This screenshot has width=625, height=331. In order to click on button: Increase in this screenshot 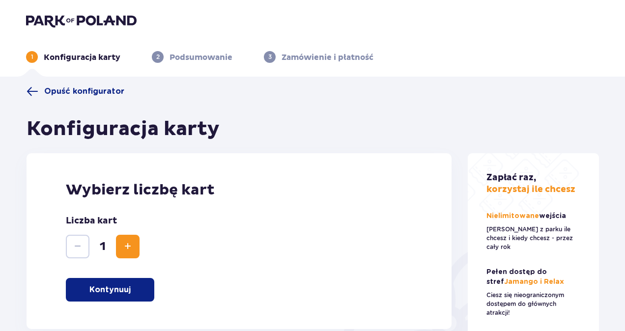, I will do `click(128, 247)`.